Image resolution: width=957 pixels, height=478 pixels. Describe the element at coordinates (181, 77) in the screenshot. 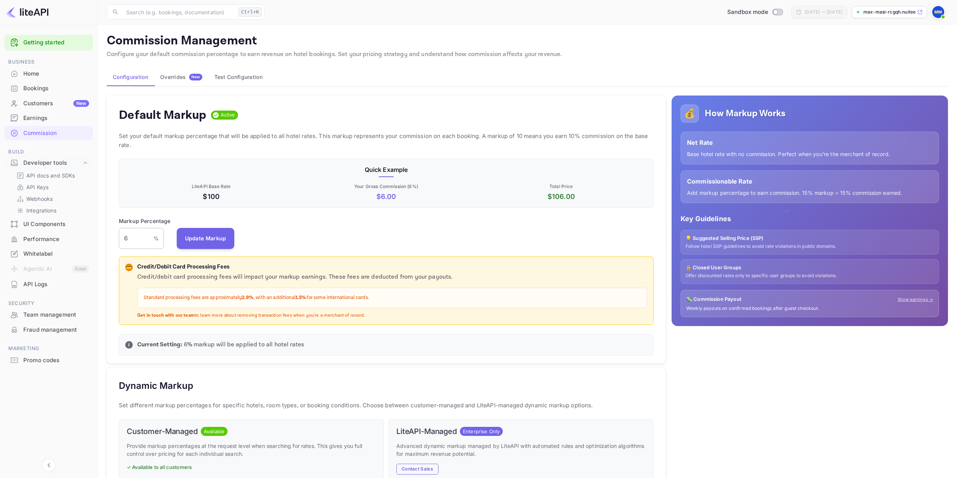

I see `div: Overrides` at that location.